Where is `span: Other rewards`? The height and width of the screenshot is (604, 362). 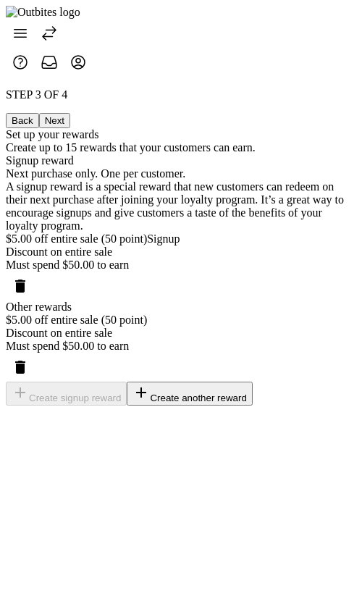 span: Other rewards is located at coordinates (38, 306).